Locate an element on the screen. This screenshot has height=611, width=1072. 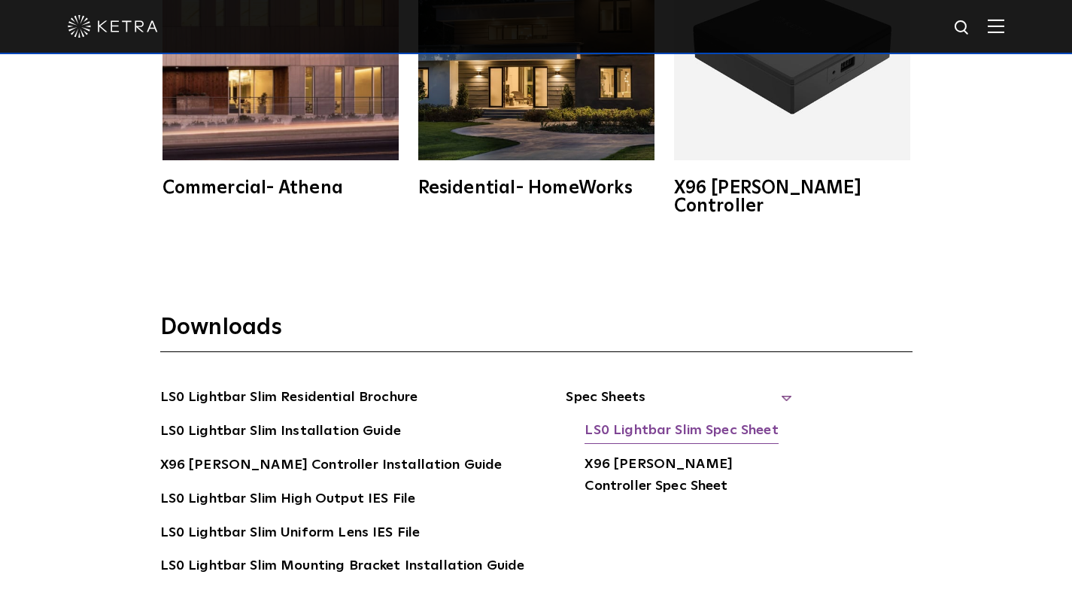
img: Hamburger%20Nav.svg is located at coordinates (996, 26).